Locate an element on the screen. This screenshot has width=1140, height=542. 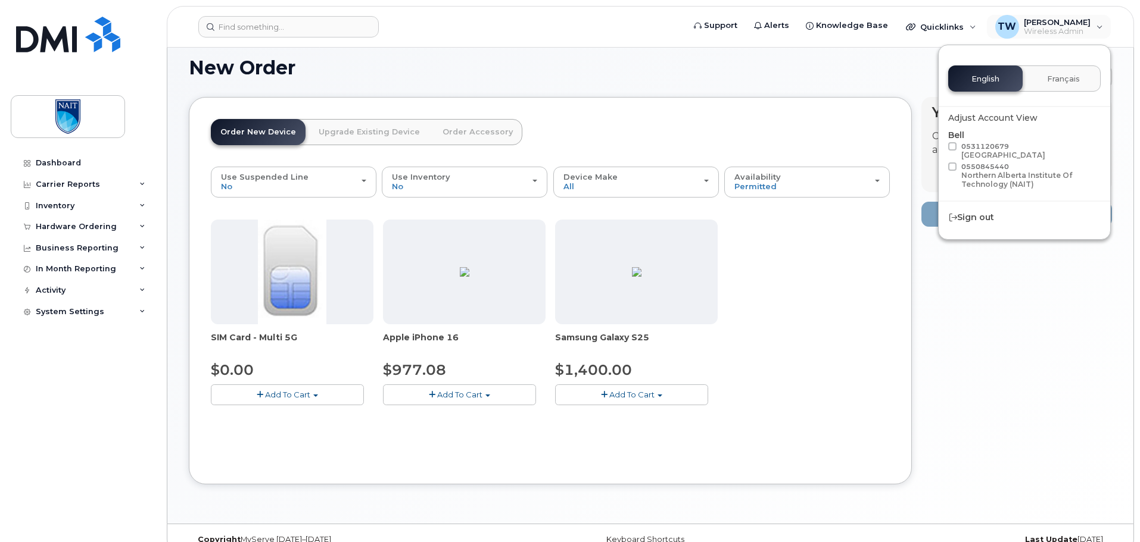
button: Use Suspended Line No is located at coordinates (294, 182).